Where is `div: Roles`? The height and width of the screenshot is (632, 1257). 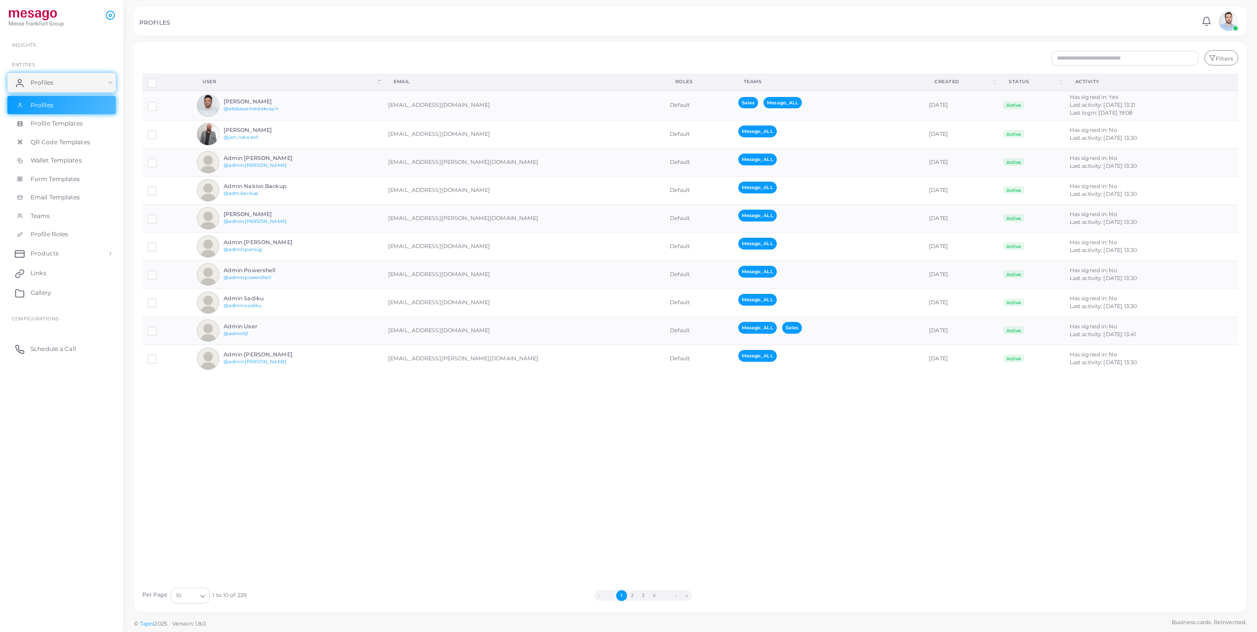 div: Roles is located at coordinates (698, 82).